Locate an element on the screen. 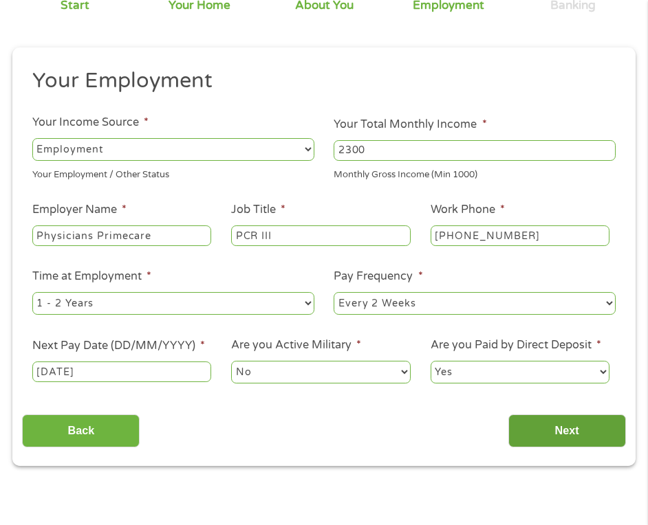 The image size is (648, 525). label: Next Pay Date (DD/MM/YYYY) is located at coordinates (118, 346).